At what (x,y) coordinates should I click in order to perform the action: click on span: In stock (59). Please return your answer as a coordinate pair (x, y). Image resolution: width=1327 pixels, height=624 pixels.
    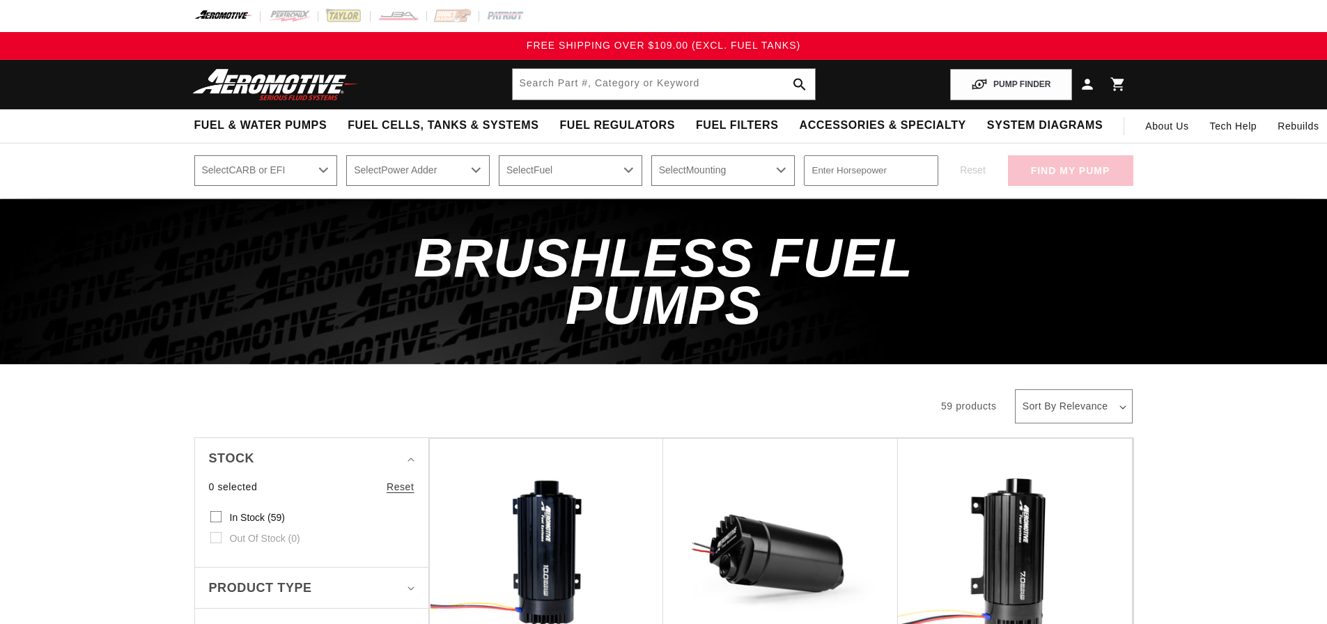
    Looking at the image, I should click on (257, 518).